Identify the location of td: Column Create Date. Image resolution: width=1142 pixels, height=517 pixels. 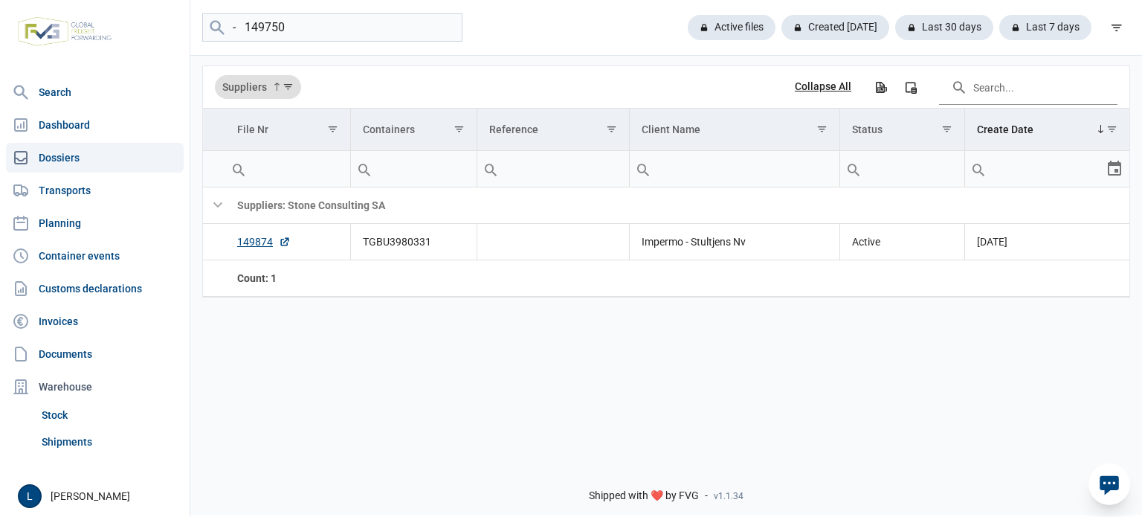
(1047, 129).